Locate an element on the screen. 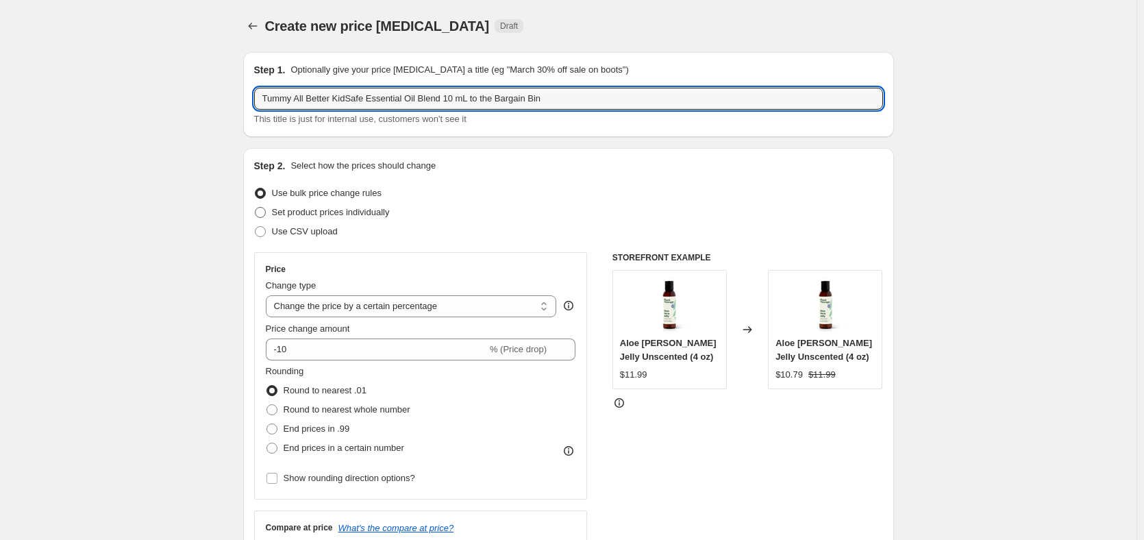 The image size is (1144, 540). i: What's the compare at price? is located at coordinates (396, 527).